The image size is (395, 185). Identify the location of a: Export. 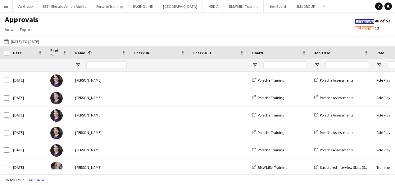
(26, 30).